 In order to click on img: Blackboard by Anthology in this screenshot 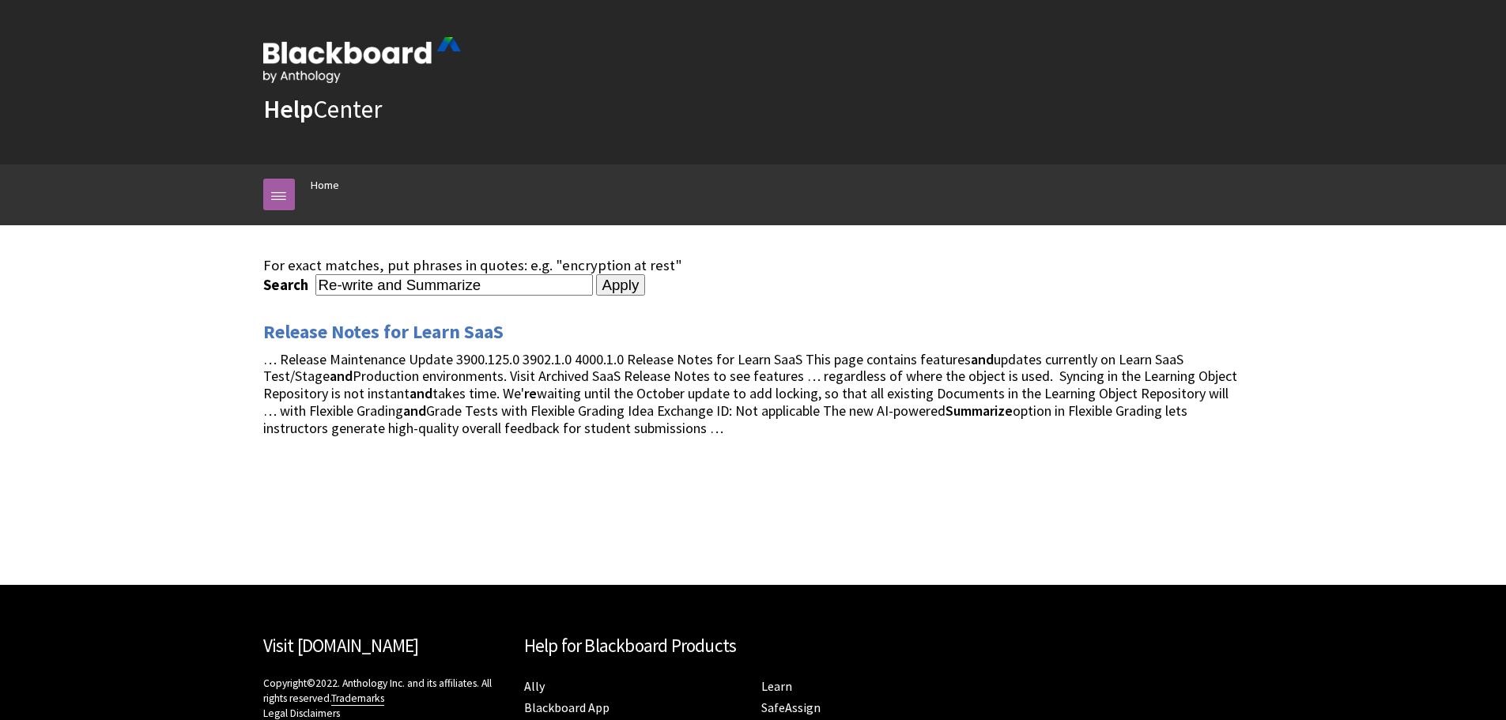, I will do `click(362, 60)`.